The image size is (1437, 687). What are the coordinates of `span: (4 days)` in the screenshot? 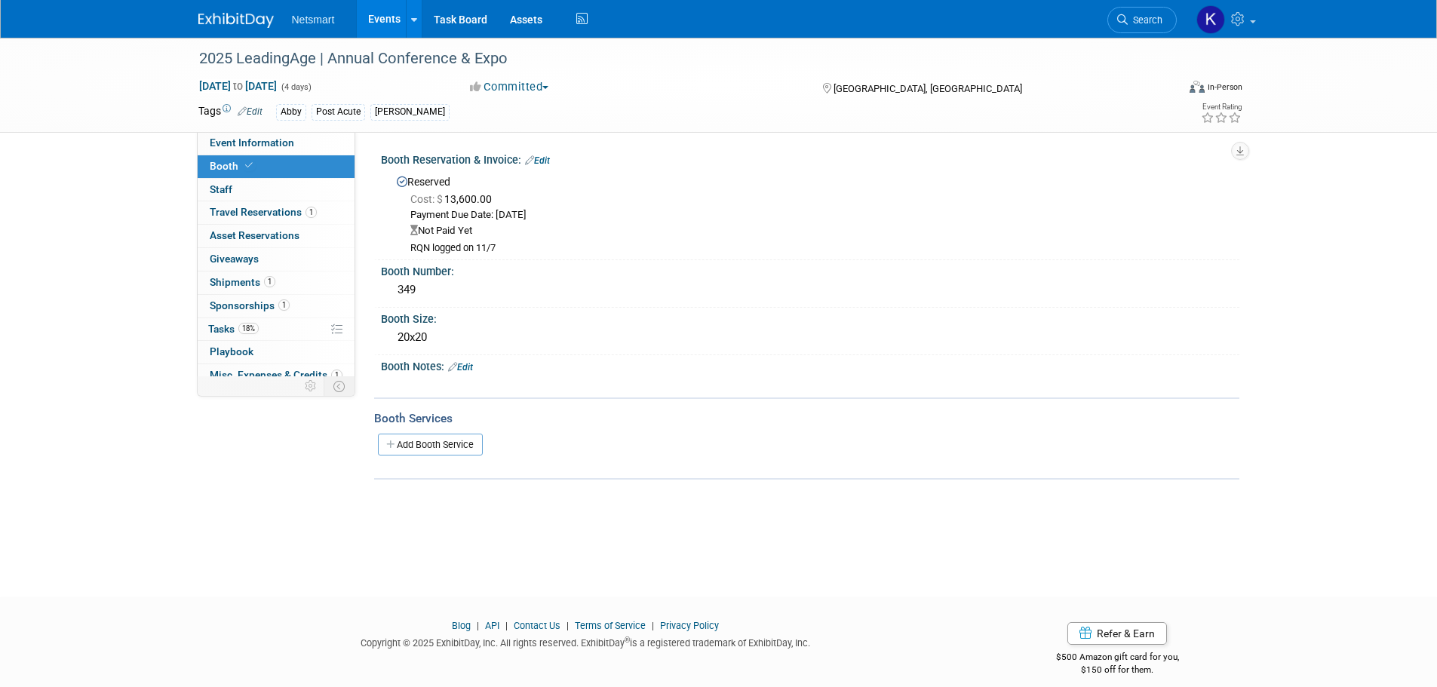 It's located at (296, 87).